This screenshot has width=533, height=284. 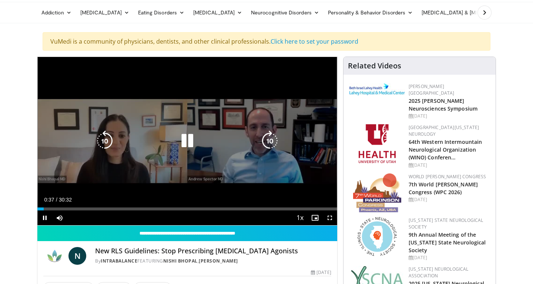 I want to click on div: Progress Bar, so click(x=187, y=209).